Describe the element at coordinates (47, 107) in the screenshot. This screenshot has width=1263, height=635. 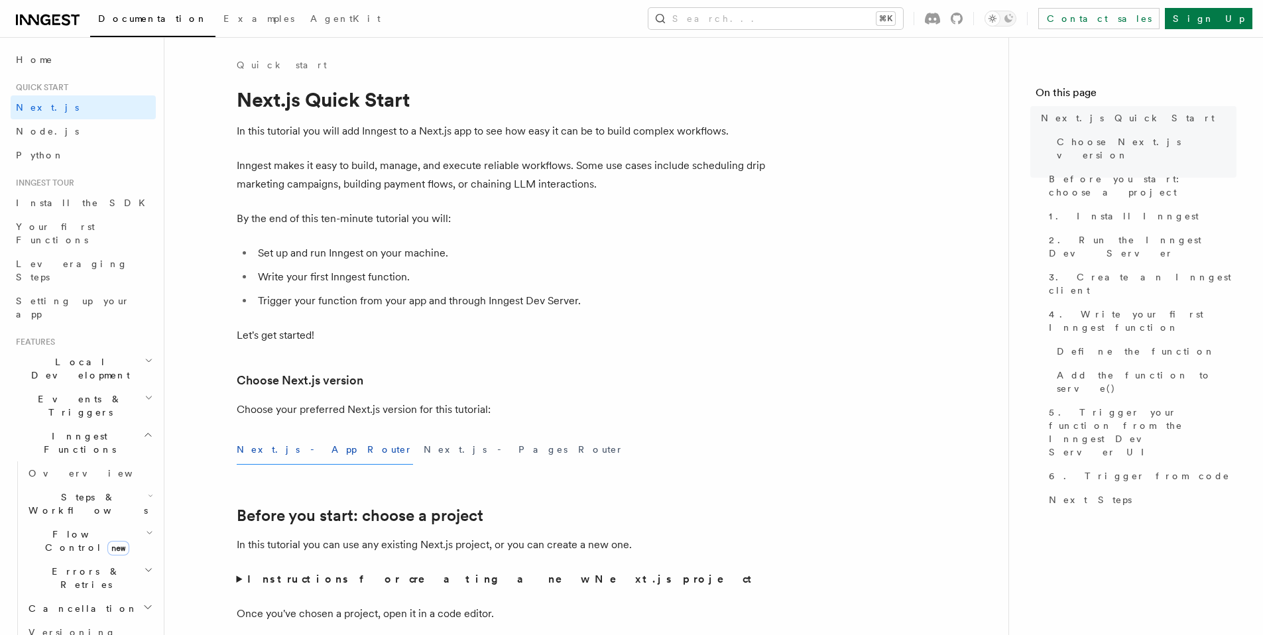
I see `span: Next.js` at that location.